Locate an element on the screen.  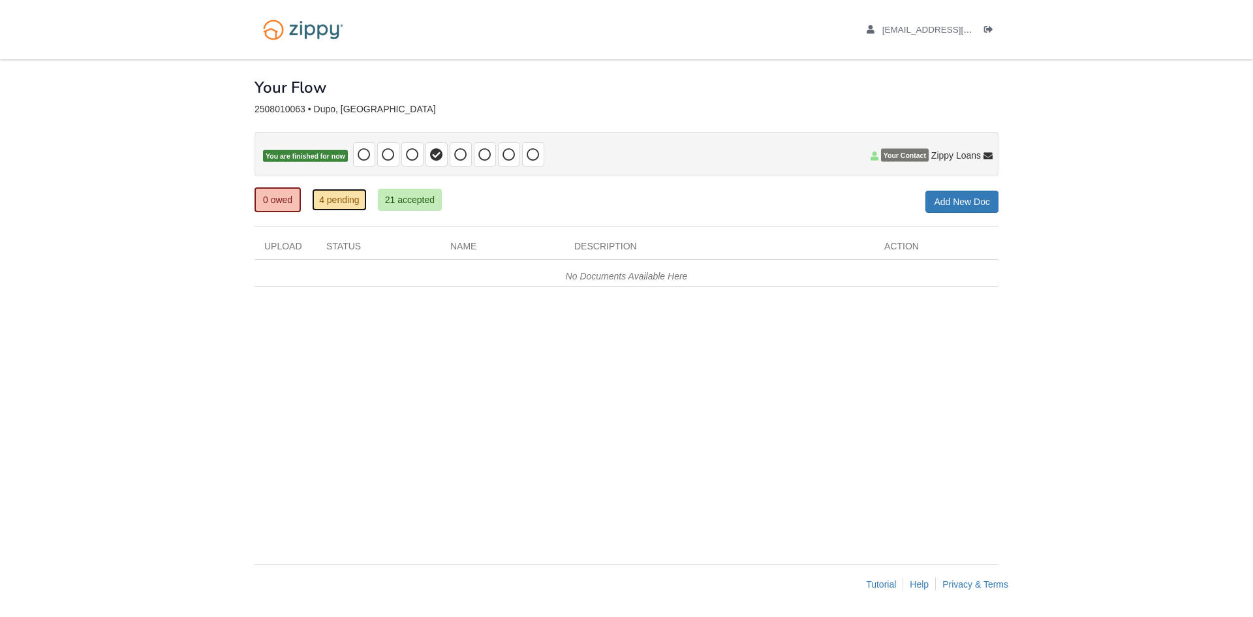
div: Status is located at coordinates (379, 249).